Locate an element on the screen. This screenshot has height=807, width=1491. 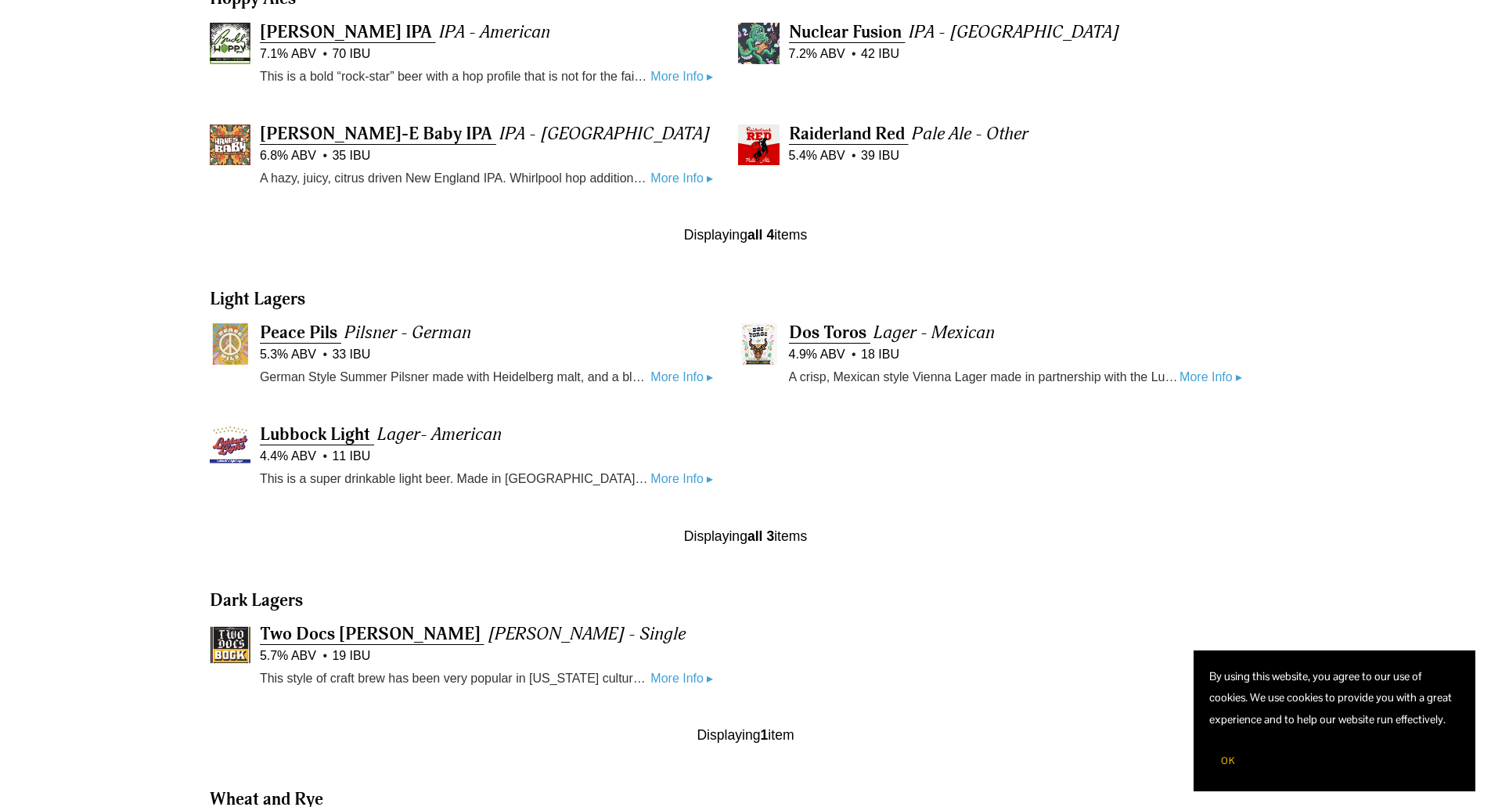
span: 7.1% ABV is located at coordinates (288, 54).